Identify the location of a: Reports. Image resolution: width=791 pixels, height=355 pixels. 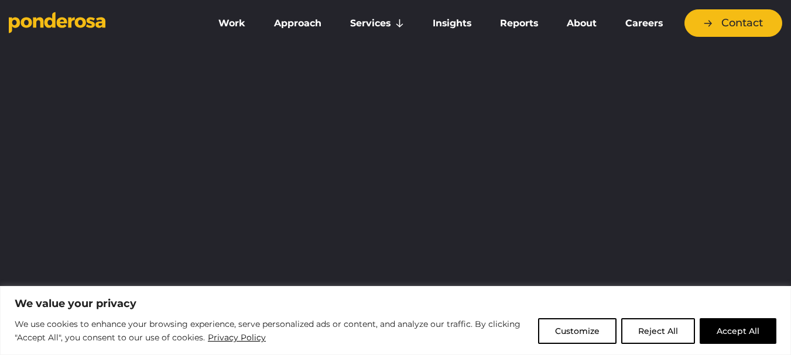
(519, 23).